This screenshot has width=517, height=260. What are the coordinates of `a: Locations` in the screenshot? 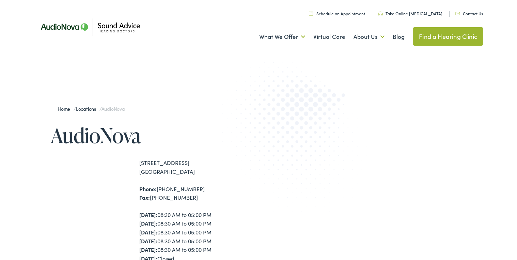 It's located at (87, 109).